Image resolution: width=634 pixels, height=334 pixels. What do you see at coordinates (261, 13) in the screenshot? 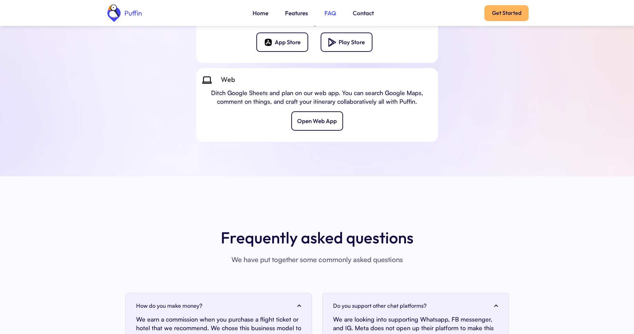
I see `a: Home` at bounding box center [261, 13].